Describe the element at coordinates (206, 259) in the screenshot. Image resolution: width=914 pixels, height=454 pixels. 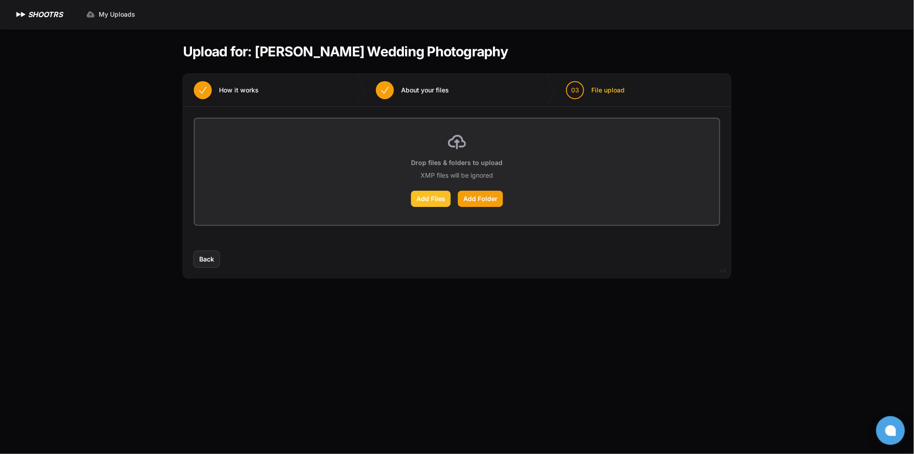
I see `span: Back` at that location.